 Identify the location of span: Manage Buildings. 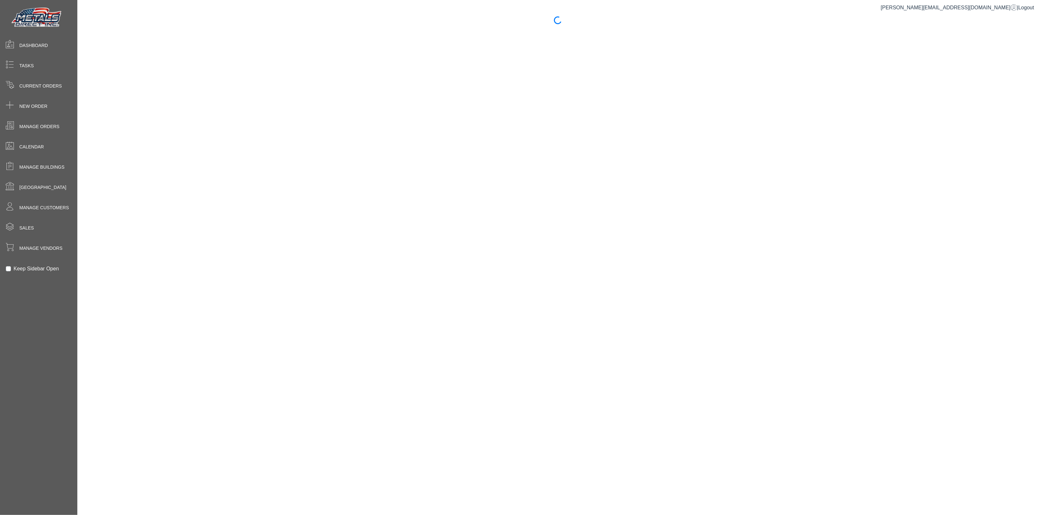
(42, 167).